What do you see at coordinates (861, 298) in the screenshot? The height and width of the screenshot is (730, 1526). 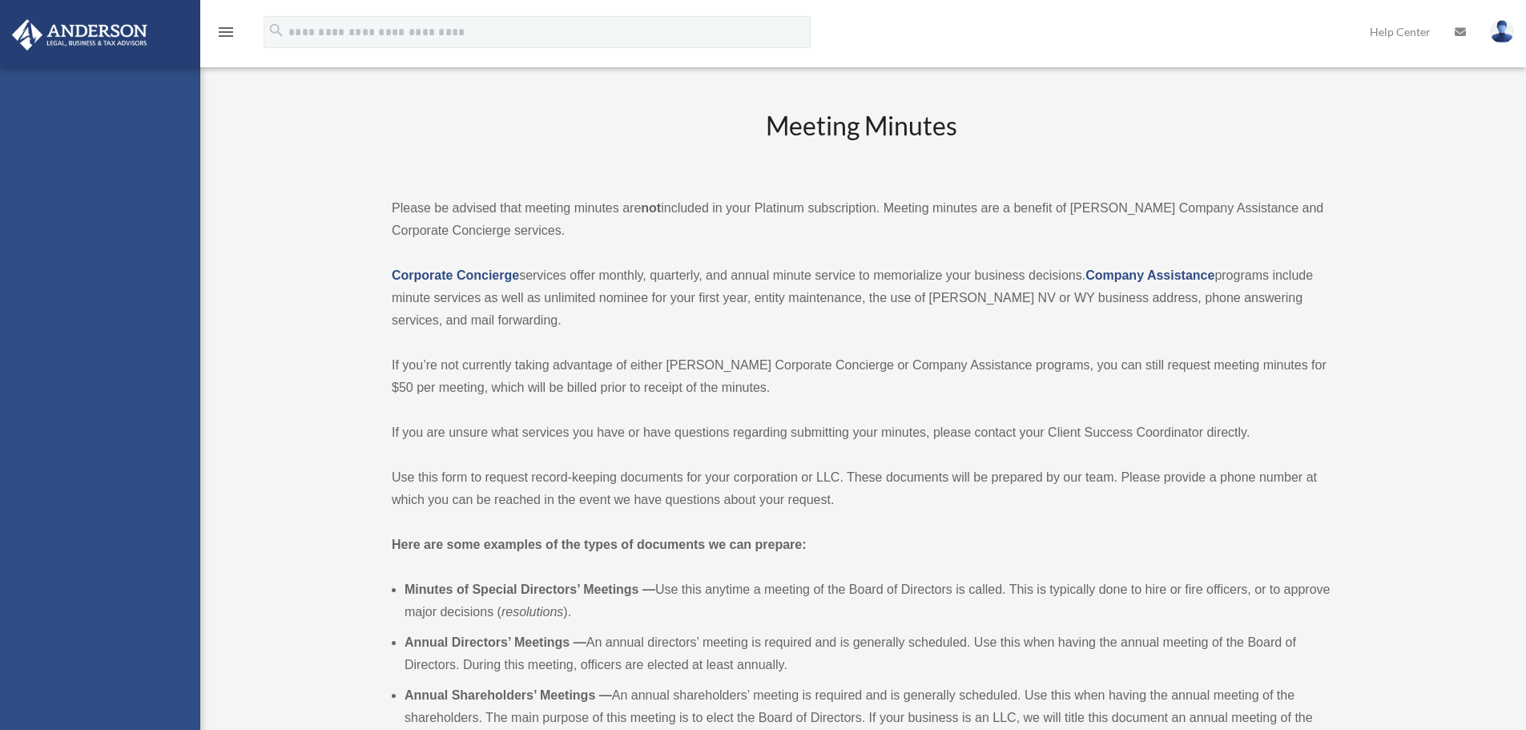 I see `p: services offer monthly, quarterly, and annual minute service to memorialize your business decisio...` at bounding box center [861, 298].